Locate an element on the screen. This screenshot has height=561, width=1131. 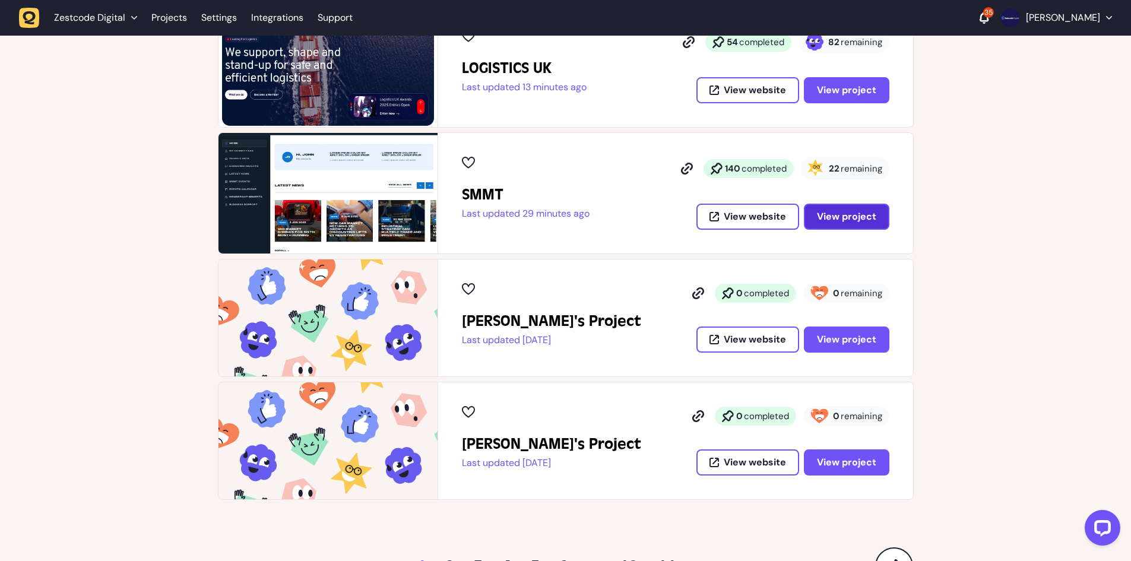
p: Last updated 29 minutes ago is located at coordinates (525, 214).